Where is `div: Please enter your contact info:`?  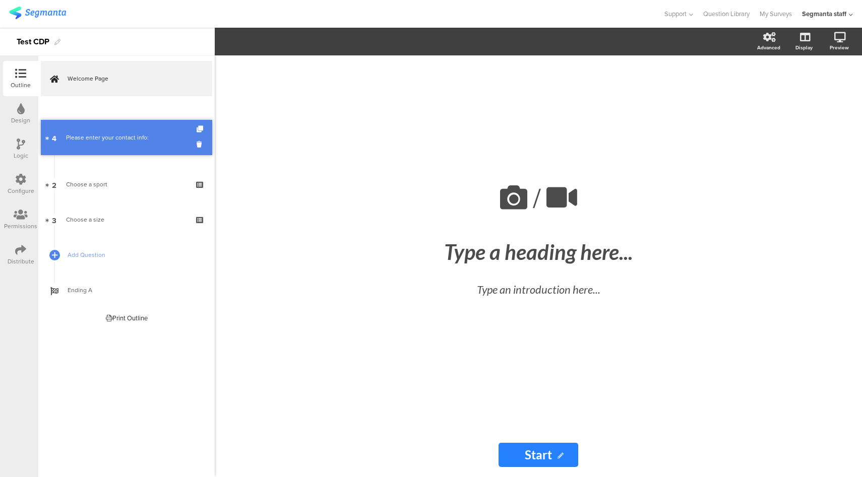
div: Please enter your contact info: is located at coordinates (126, 138).